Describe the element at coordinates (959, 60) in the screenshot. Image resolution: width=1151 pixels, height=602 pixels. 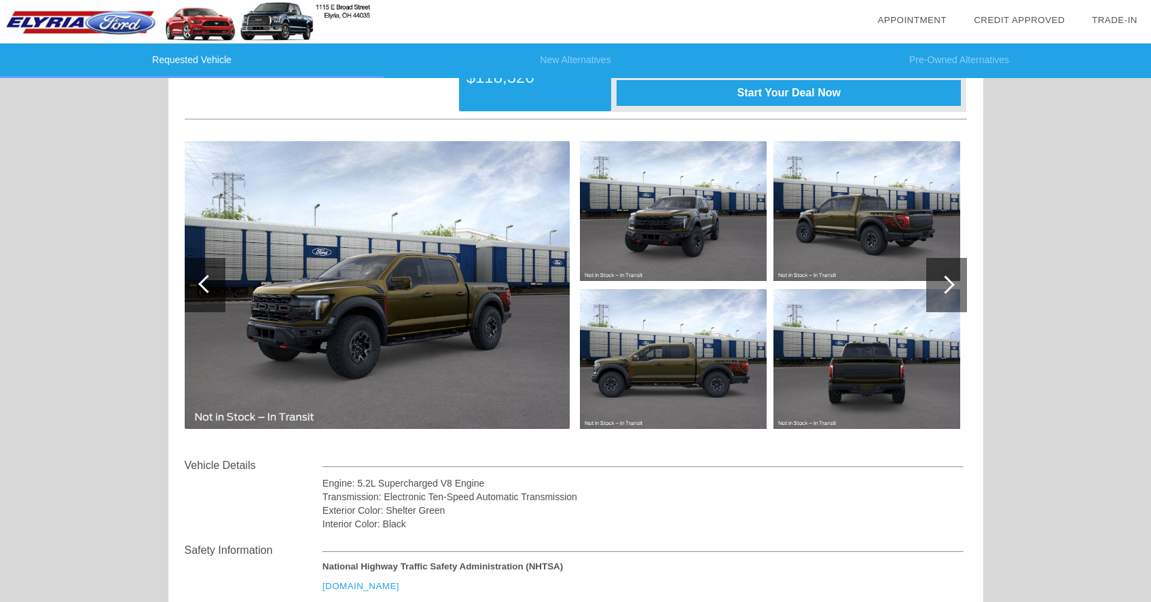
I see `li: Pre-Owned Alternatives` at that location.